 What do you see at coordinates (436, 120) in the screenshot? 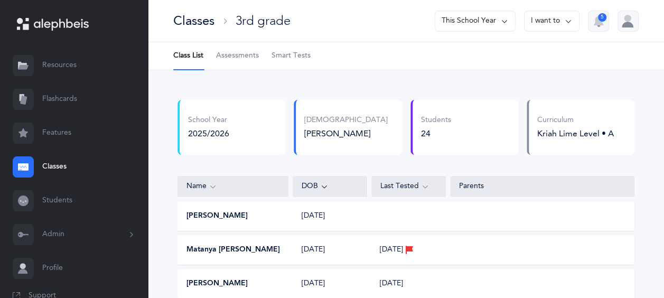
I see `div: Students` at bounding box center [436, 120].